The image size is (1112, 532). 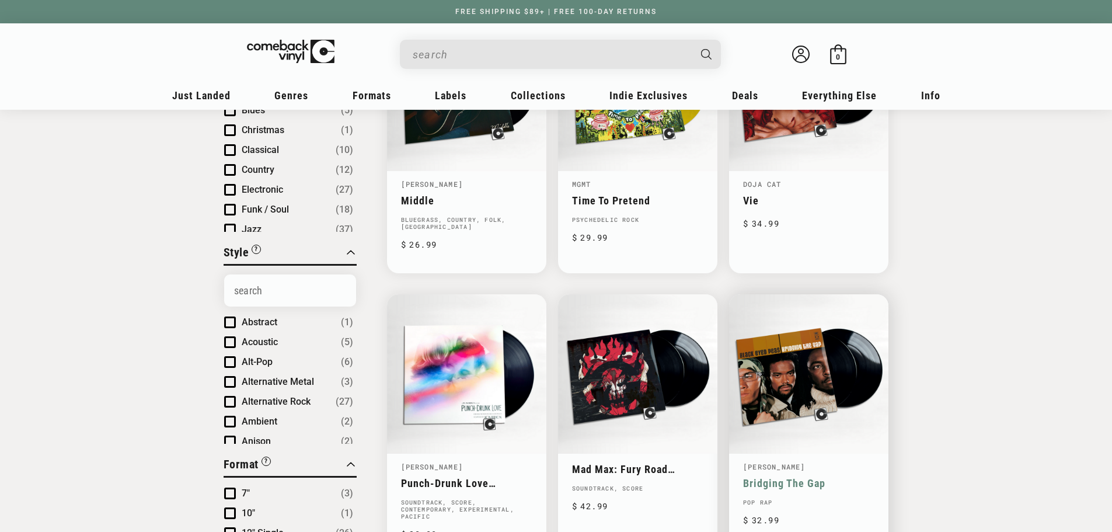 I want to click on span: 10", so click(x=248, y=512).